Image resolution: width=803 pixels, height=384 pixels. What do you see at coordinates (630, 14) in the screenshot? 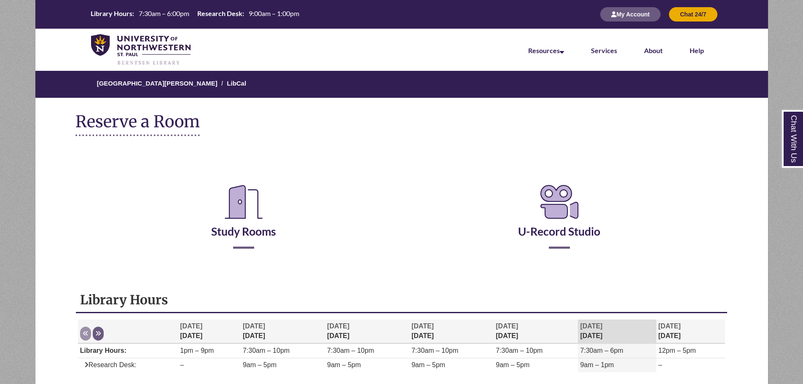
I see `button: My Account` at bounding box center [630, 14].